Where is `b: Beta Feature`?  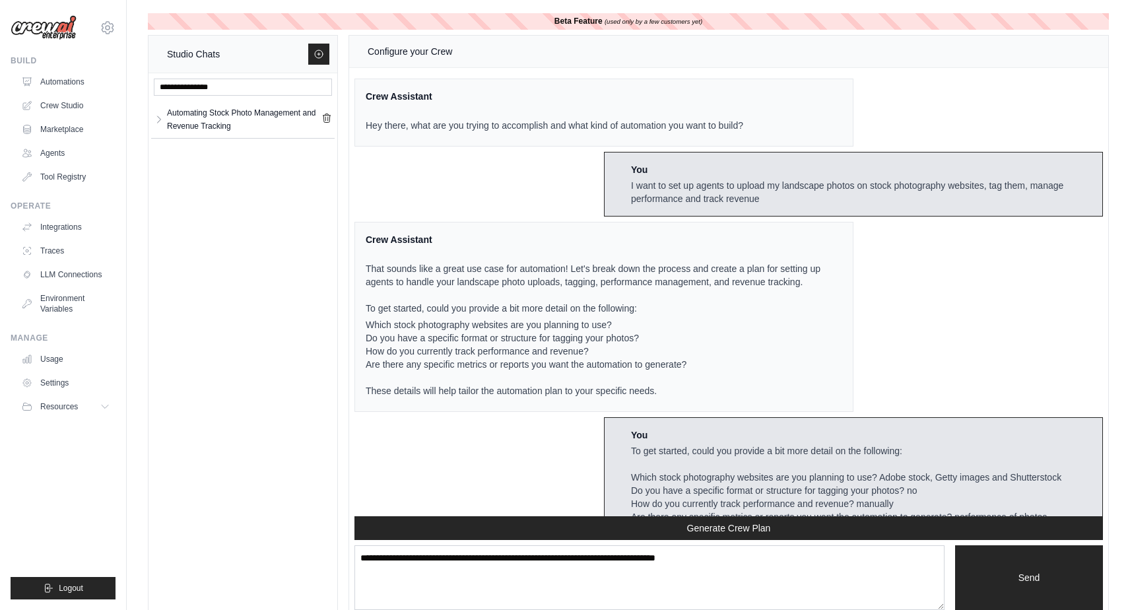 b: Beta Feature is located at coordinates (578, 21).